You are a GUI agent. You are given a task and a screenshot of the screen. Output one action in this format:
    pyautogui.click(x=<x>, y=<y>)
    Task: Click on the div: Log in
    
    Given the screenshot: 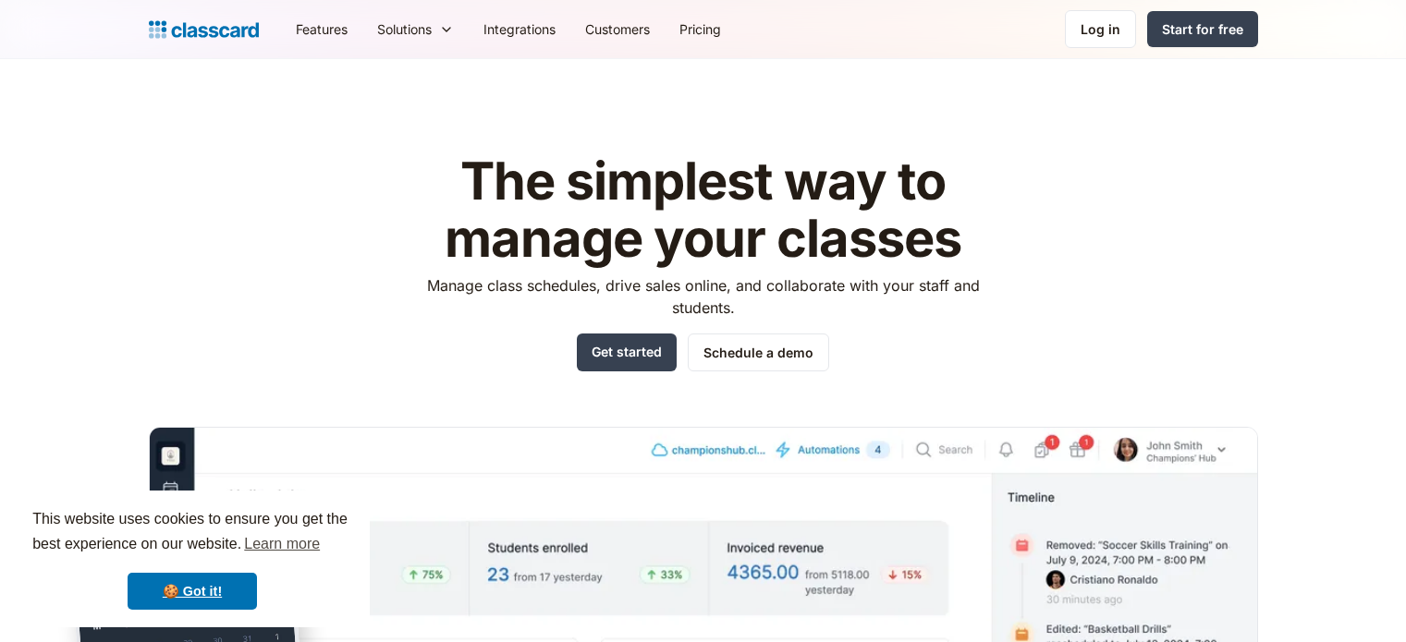 What is the action you would take?
    pyautogui.click(x=1100, y=29)
    